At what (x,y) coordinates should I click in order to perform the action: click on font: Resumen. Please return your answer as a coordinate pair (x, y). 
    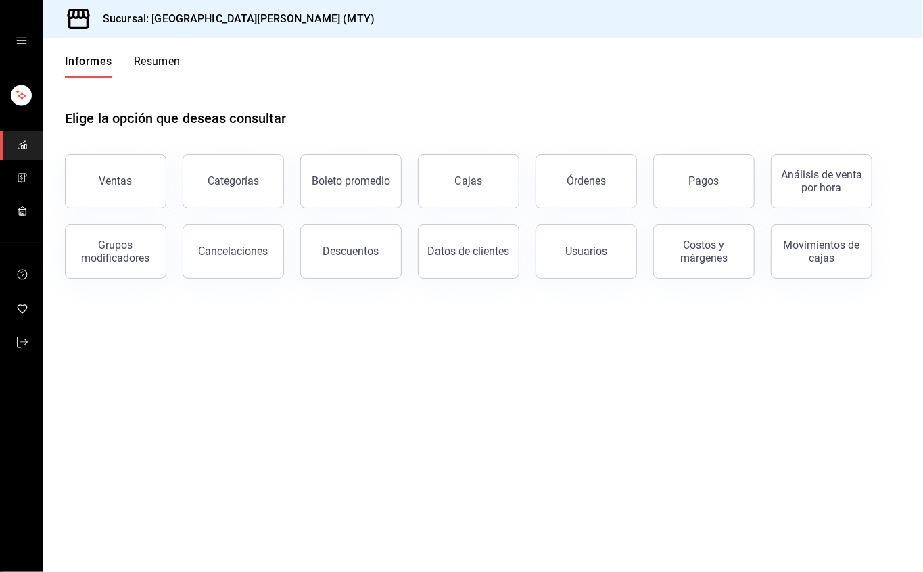
    Looking at the image, I should click on (157, 61).